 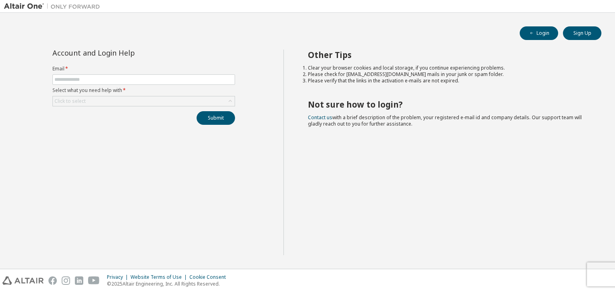 What do you see at coordinates (210, 277) in the screenshot?
I see `div: Cookie Consent` at bounding box center [210, 277].